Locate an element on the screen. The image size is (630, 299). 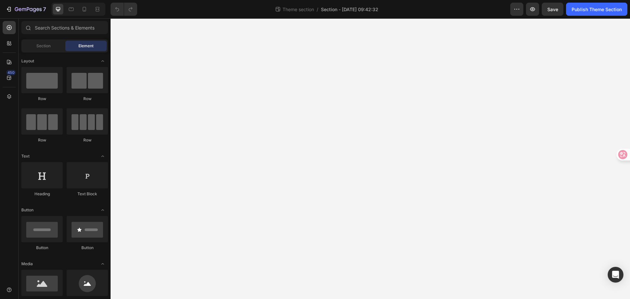
input: Search Sections & Elements is located at coordinates (65, 28).